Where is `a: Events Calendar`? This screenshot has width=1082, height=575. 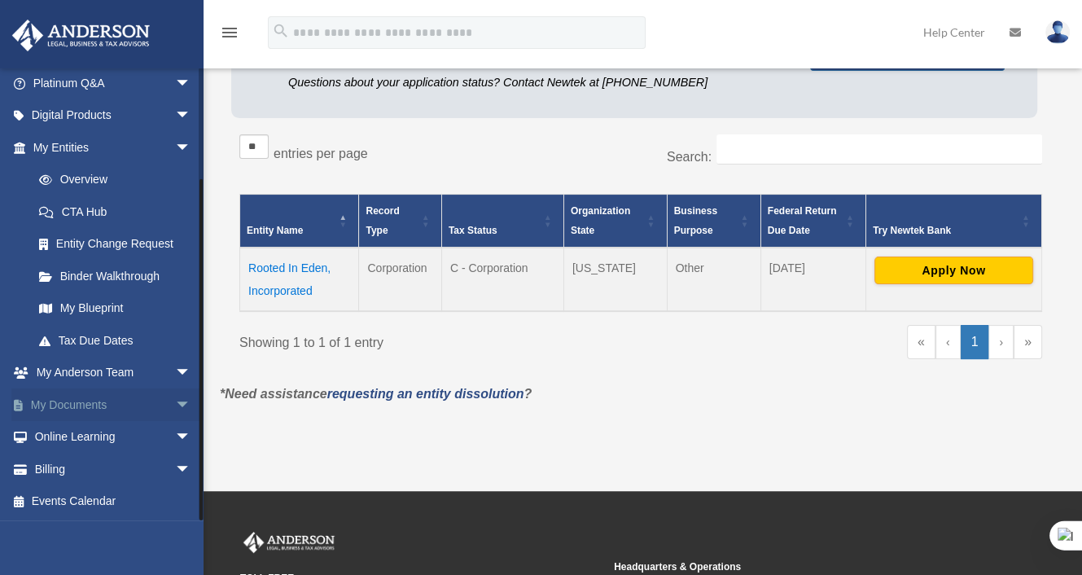 a: Events Calendar is located at coordinates (113, 501).